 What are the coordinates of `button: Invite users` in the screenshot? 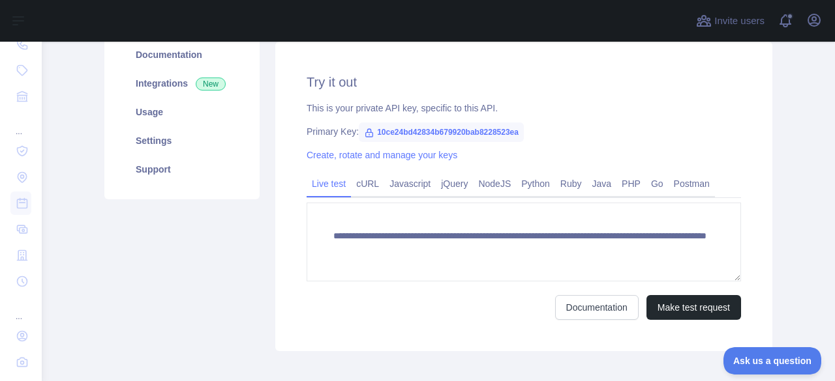 It's located at (730, 21).